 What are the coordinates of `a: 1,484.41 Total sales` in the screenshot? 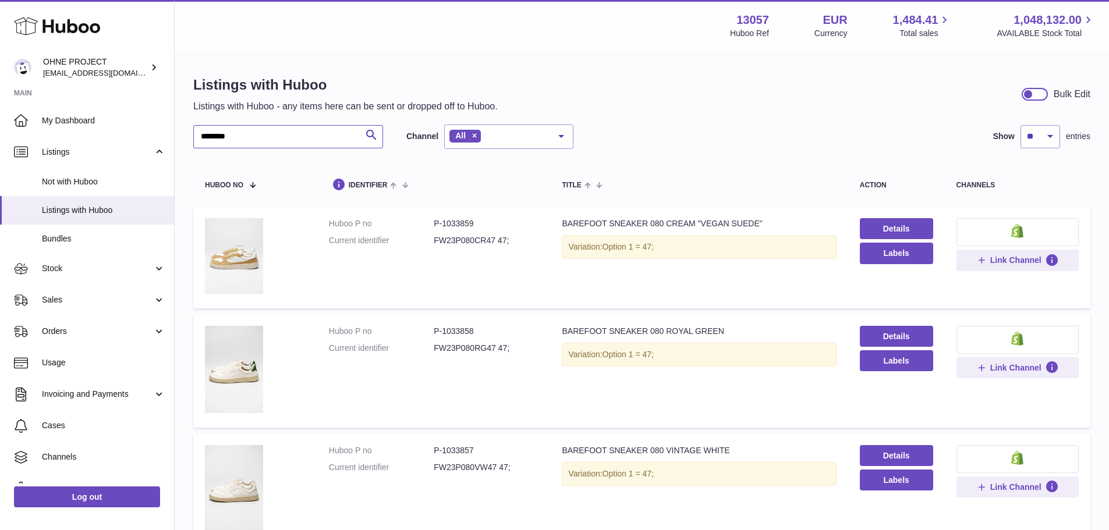 It's located at (922, 26).